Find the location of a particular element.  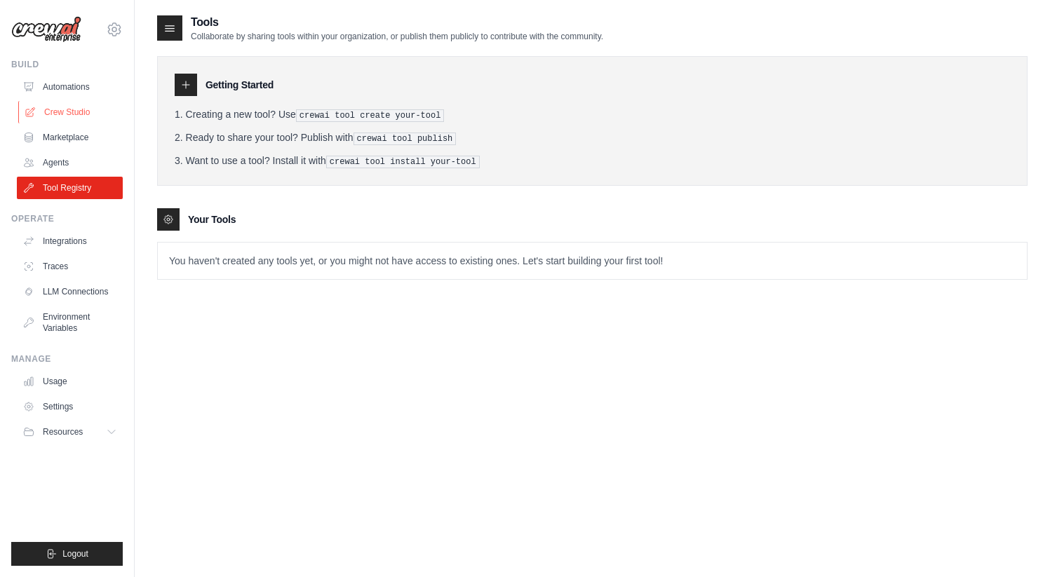

a: Marketplace is located at coordinates (69, 137).